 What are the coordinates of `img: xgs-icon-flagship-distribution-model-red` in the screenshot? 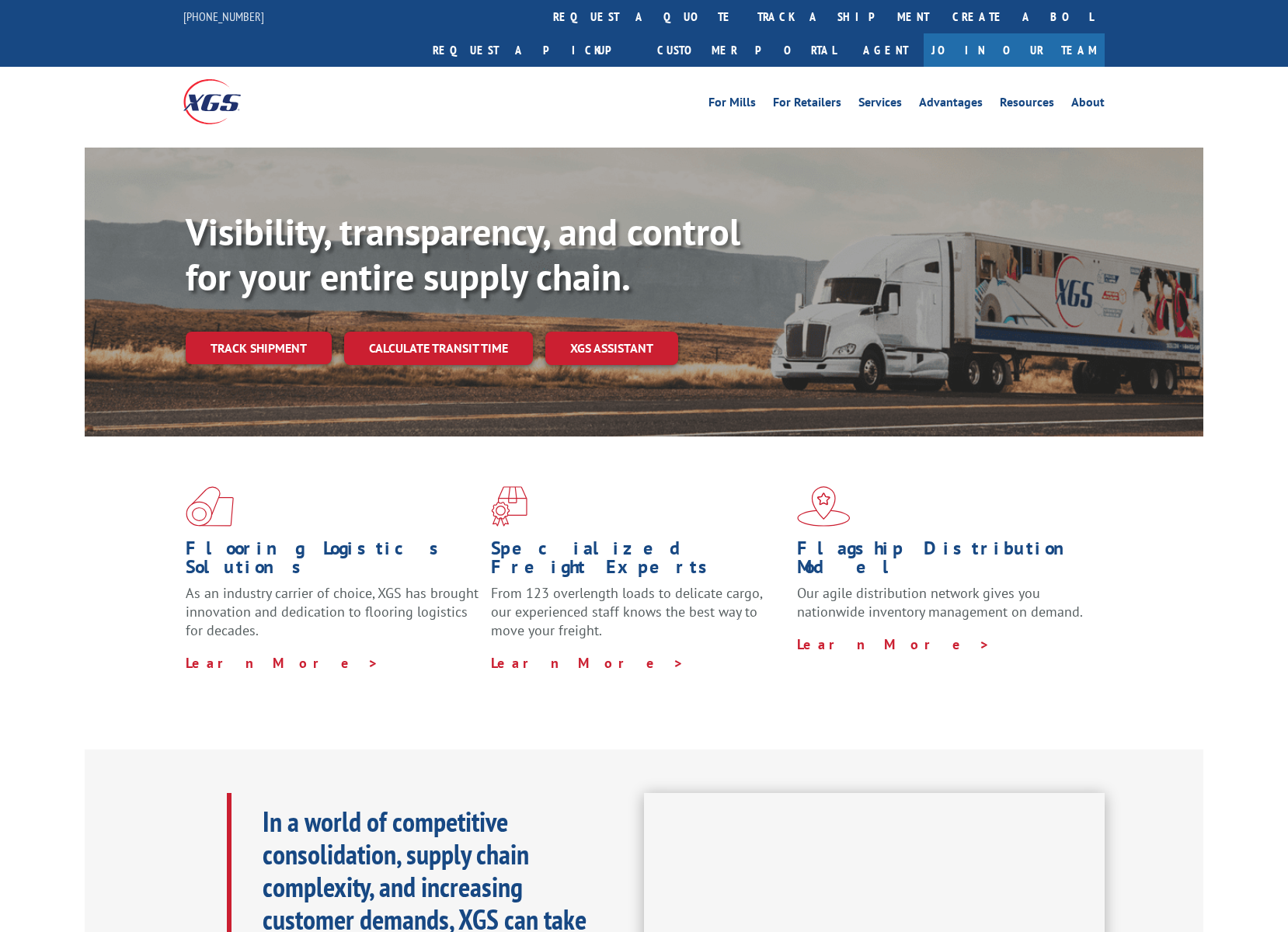 It's located at (823, 506).